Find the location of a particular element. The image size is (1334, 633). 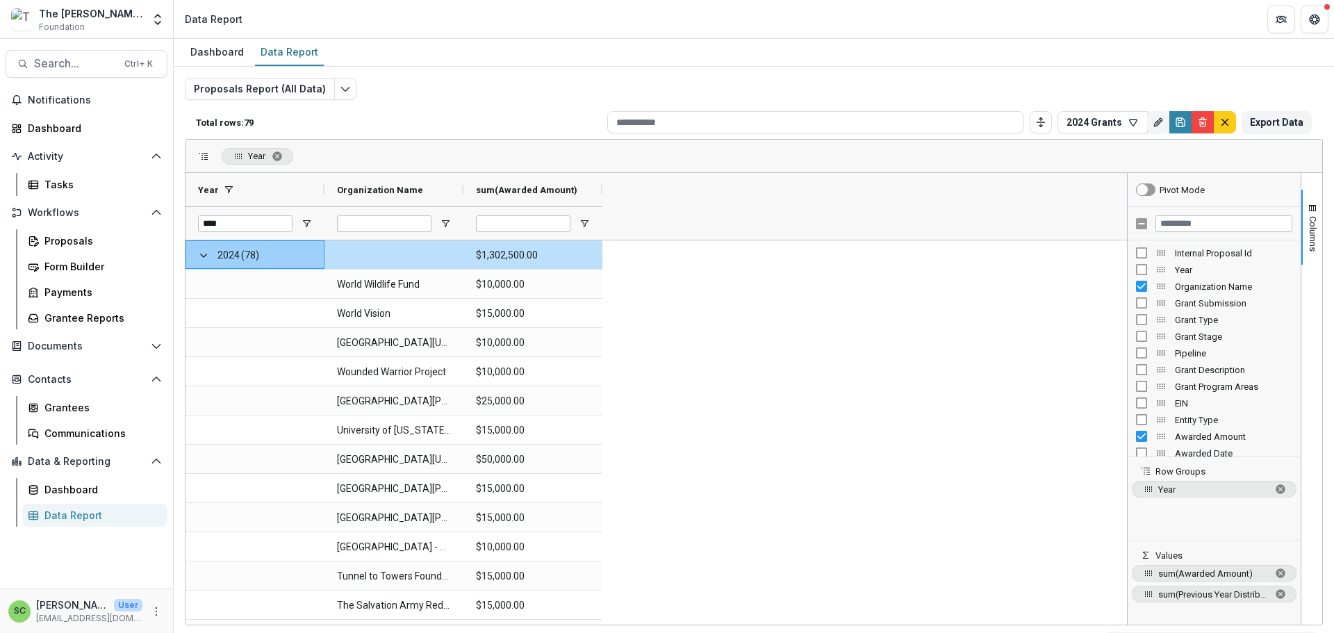

button: default is located at coordinates (1224, 122).